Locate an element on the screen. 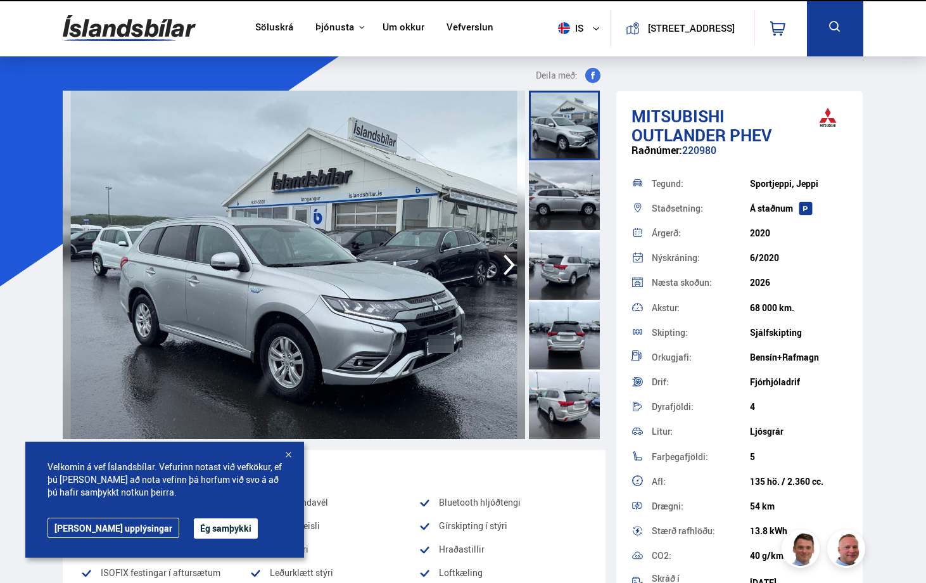 This screenshot has width=926, height=583. div: 2026 is located at coordinates (799, 283).